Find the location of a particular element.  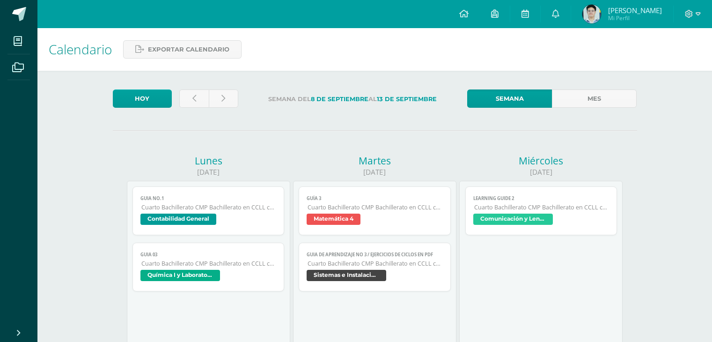

span: Calendario is located at coordinates (80, 49).